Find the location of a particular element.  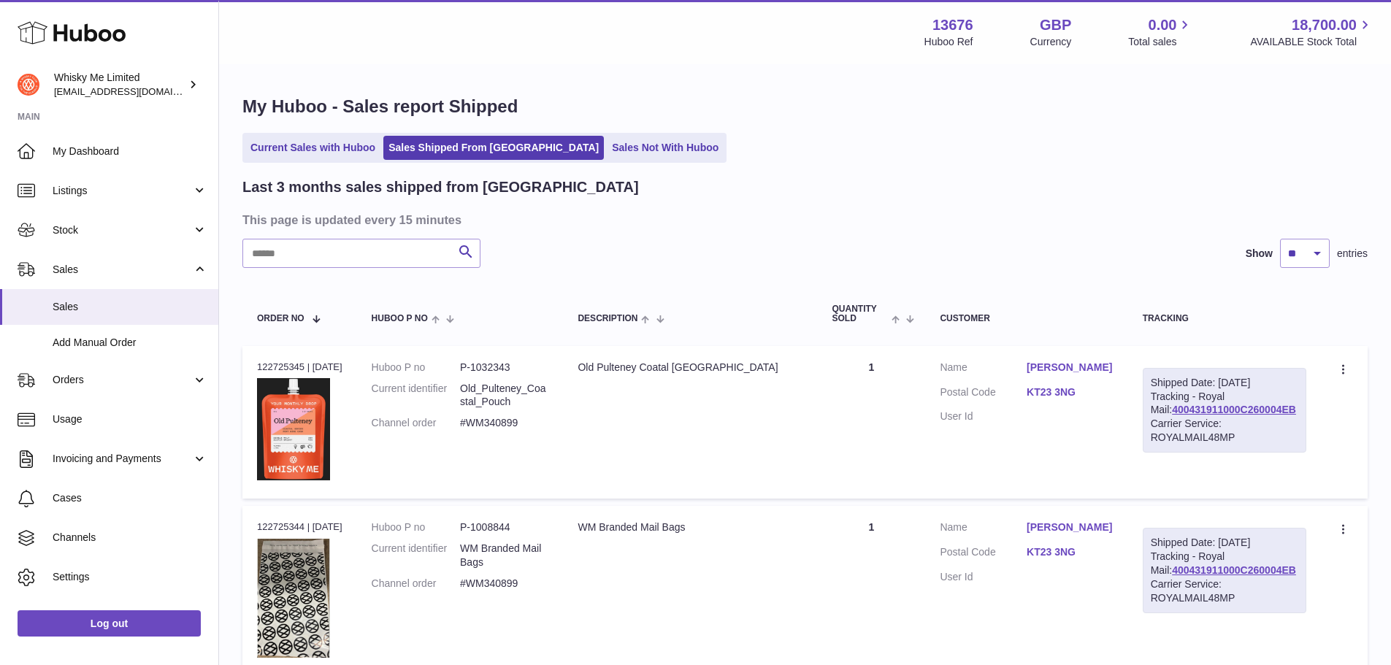

dd: P-1032343 is located at coordinates (504, 367).